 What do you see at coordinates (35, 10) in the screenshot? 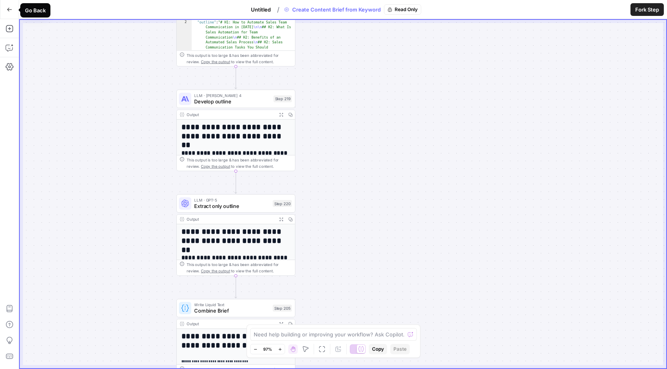
I see `div: Go Back` at bounding box center [35, 10].